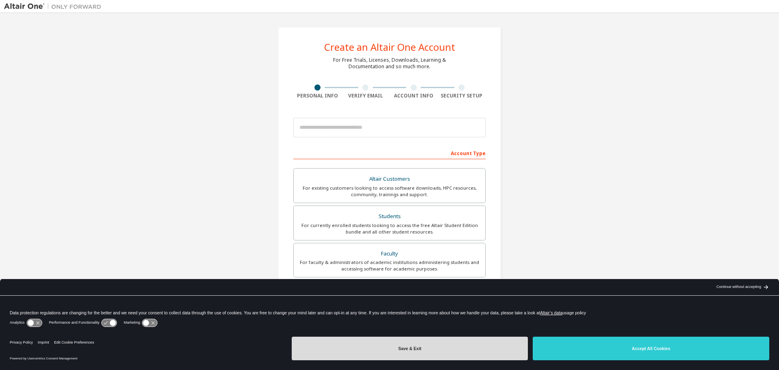 The width and height of the screenshot is (779, 370). What do you see at coordinates (390, 228) in the screenshot?
I see `div: For currently enrolled students looking to access the free Altair Student Edition bundle and all ...` at bounding box center [390, 228].